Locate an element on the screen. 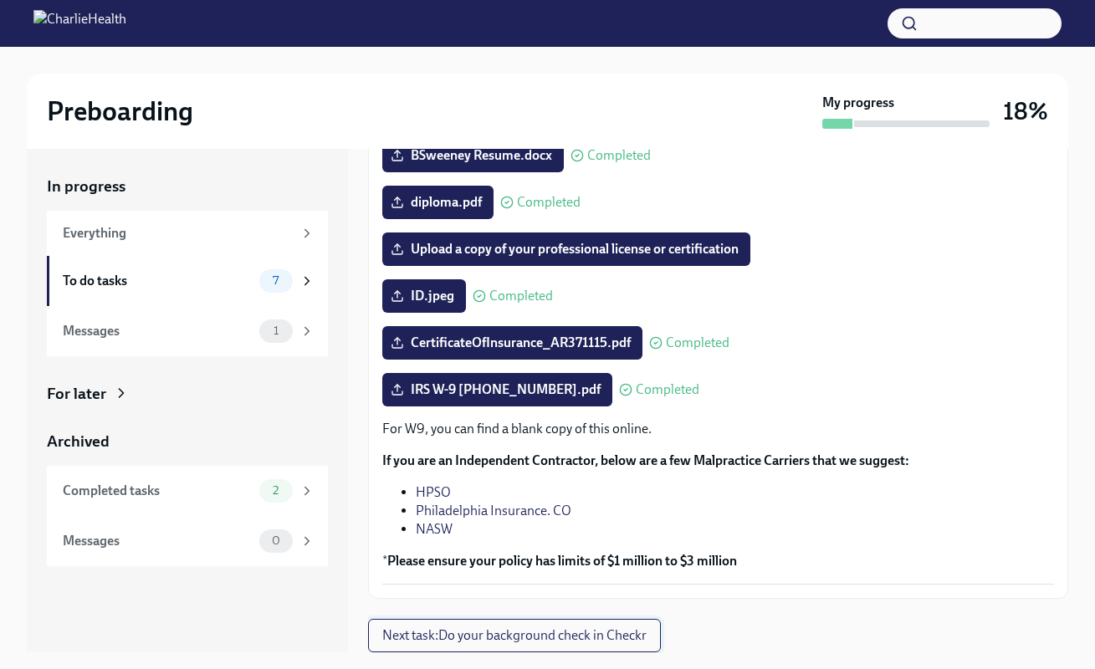 The width and height of the screenshot is (1095, 669). label: Upload a copy of your professional license or certification is located at coordinates (566, 249).